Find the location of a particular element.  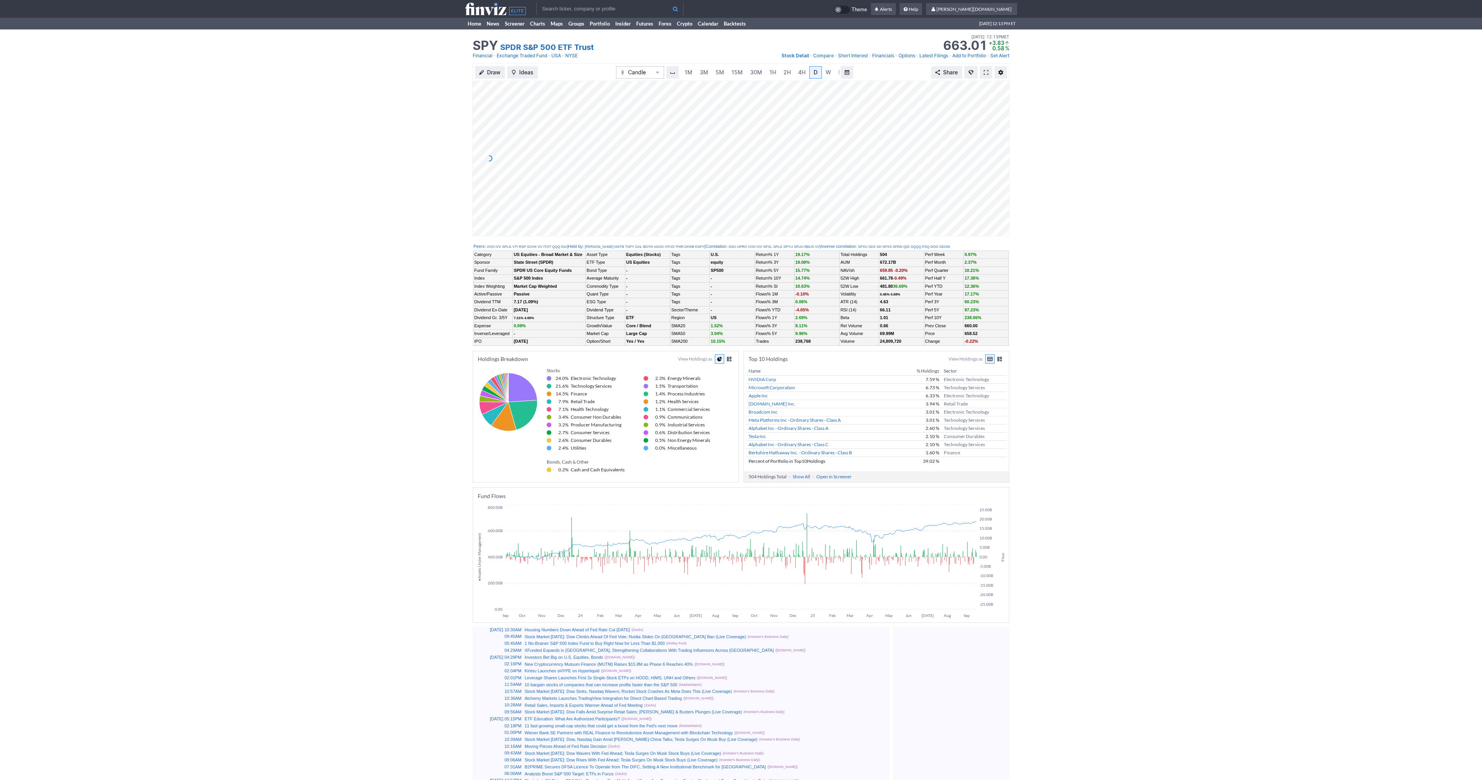

a: Portfolio is located at coordinates (600, 24).